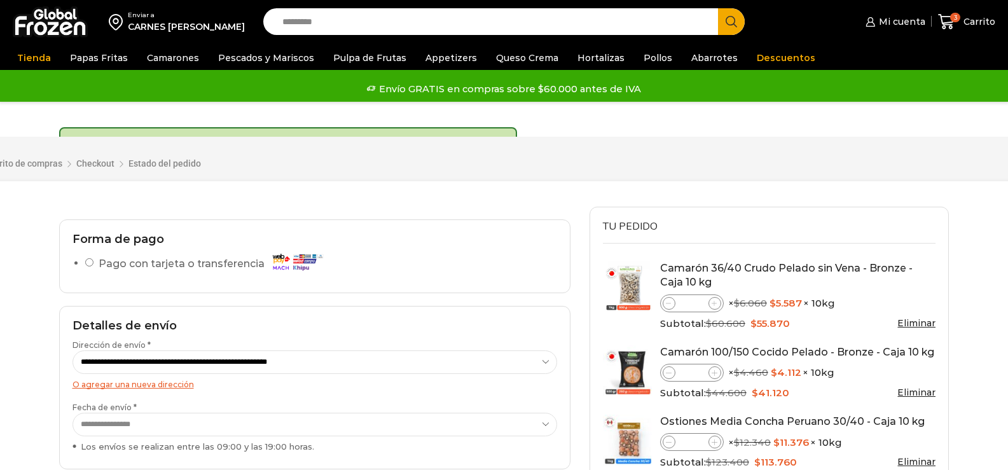 Image resolution: width=1008 pixels, height=470 pixels. I want to click on img: address-field-icon.svg, so click(118, 22).